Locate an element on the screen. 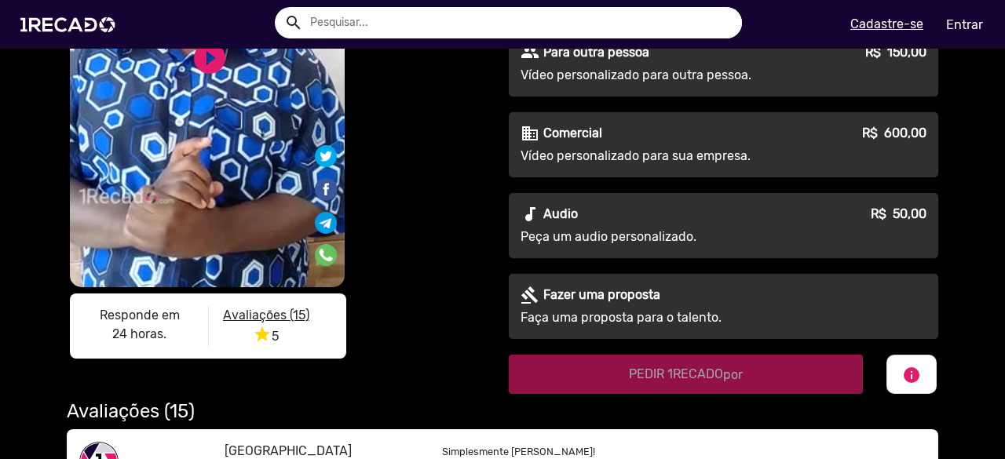  p: R$ 150,00 is located at coordinates (896, 53).